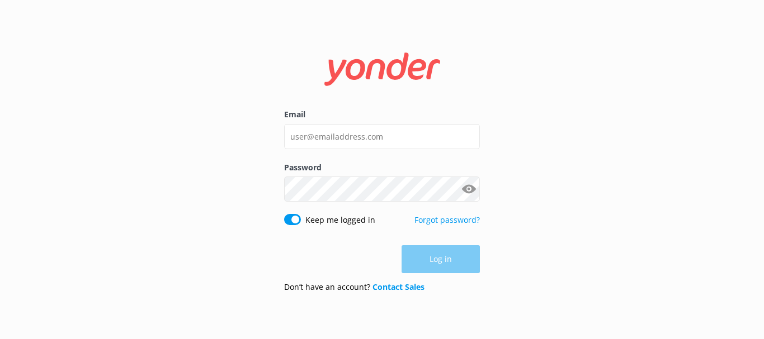 This screenshot has height=339, width=764. What do you see at coordinates (382, 168) in the screenshot?
I see `label: Password` at bounding box center [382, 168].